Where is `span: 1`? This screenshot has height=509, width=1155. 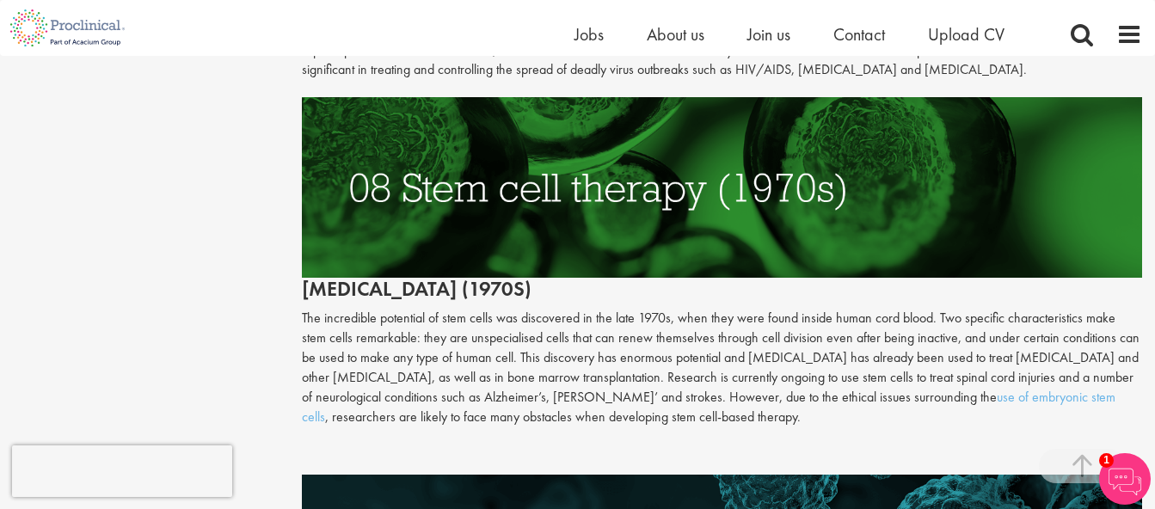 span: 1 is located at coordinates (1106, 460).